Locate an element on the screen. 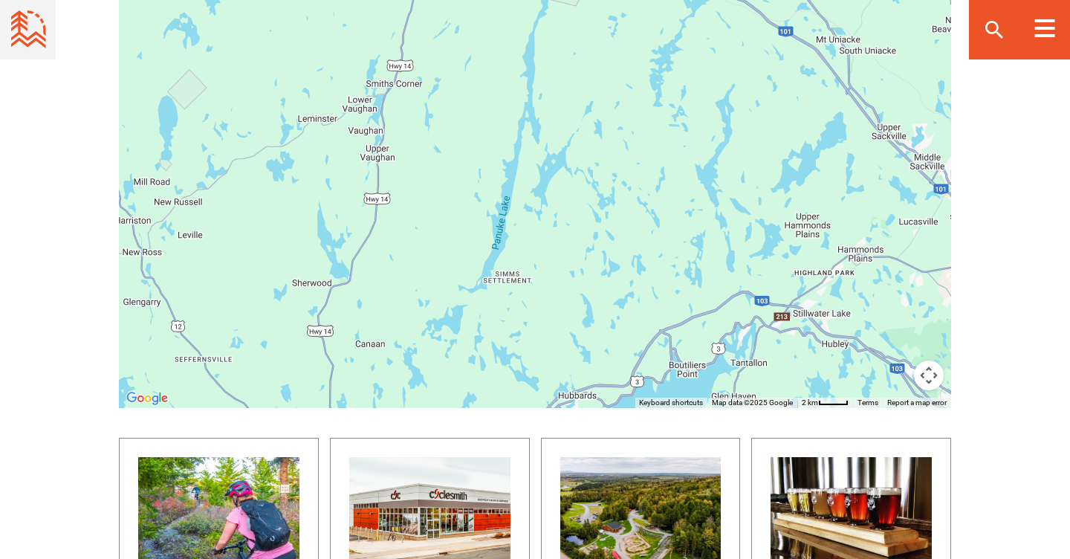 This screenshot has width=1070, height=559. img: Google is located at coordinates (147, 398).